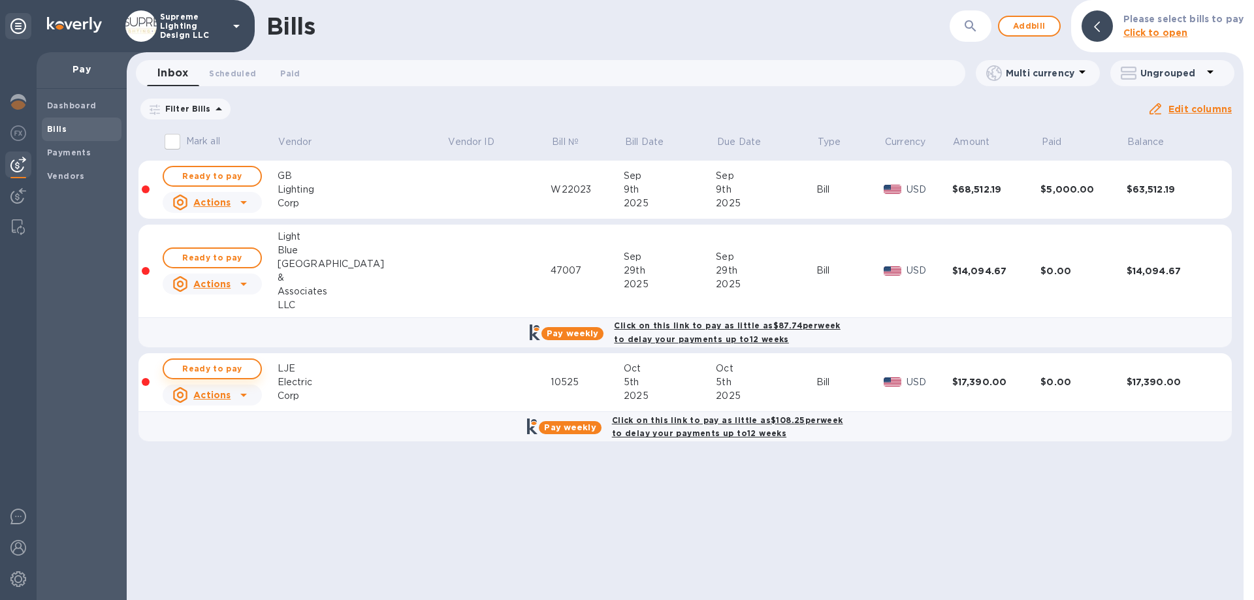 The height and width of the screenshot is (600, 1254). Describe the element at coordinates (69, 152) in the screenshot. I see `b: Payments` at that location.